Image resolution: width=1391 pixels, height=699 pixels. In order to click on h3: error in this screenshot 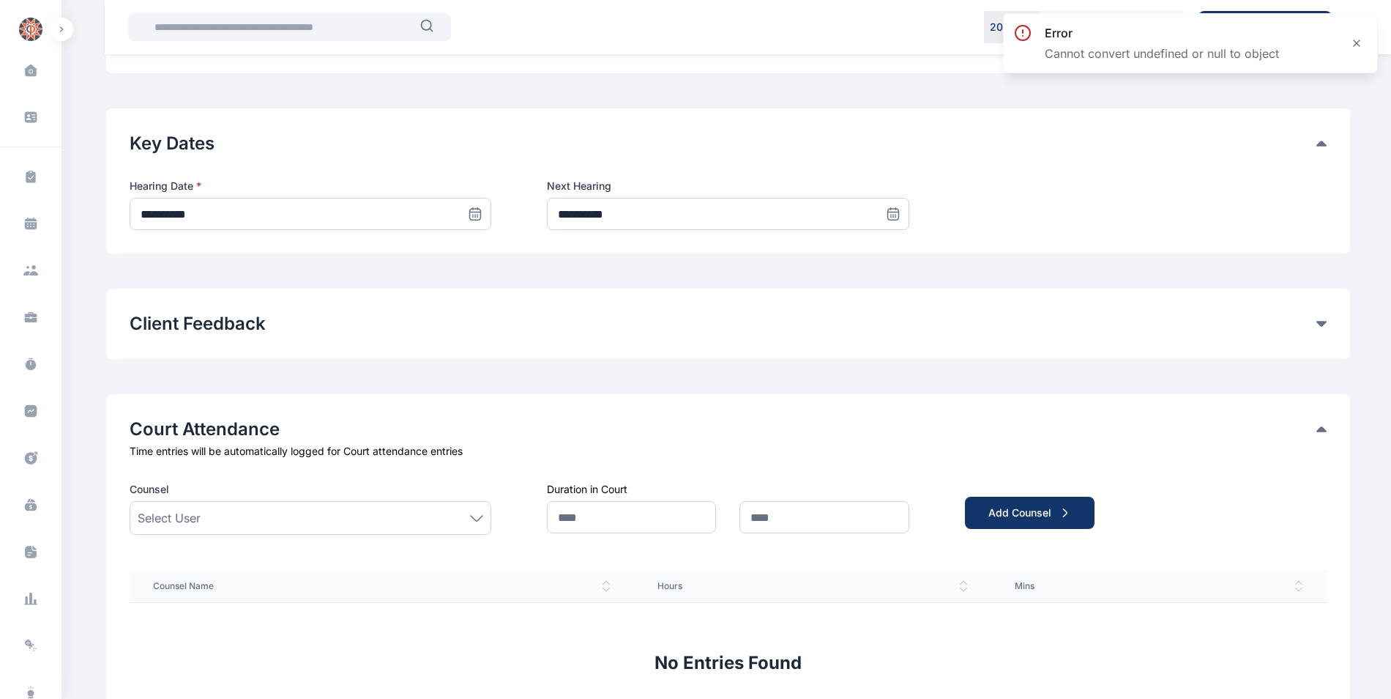, I will do `click(1162, 33)`.